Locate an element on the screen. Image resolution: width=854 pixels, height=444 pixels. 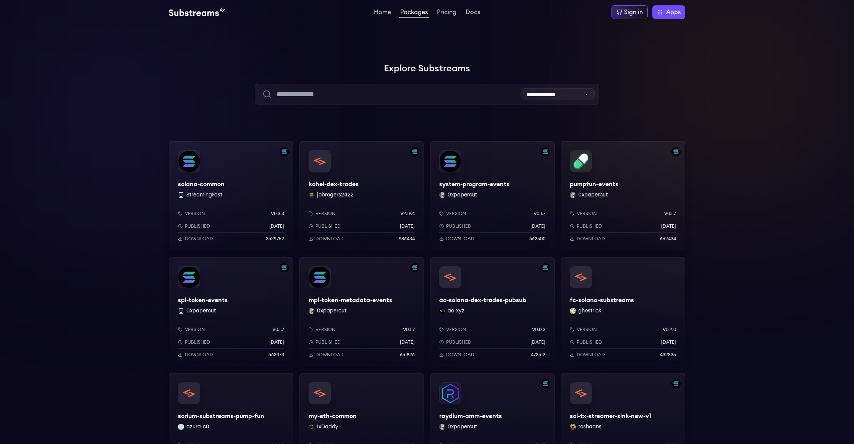
button: roshaans is located at coordinates (590, 427).